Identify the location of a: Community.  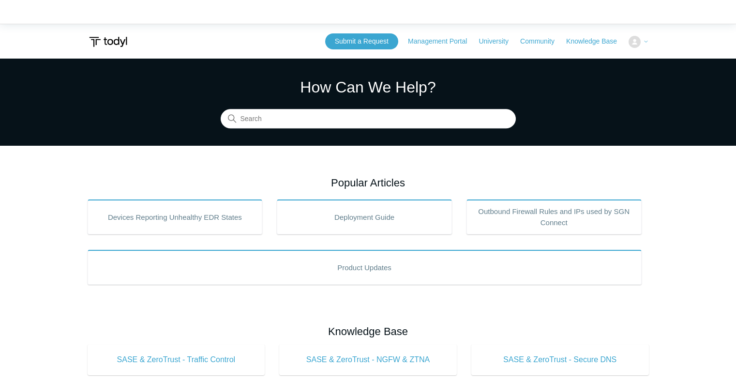
(542, 41).